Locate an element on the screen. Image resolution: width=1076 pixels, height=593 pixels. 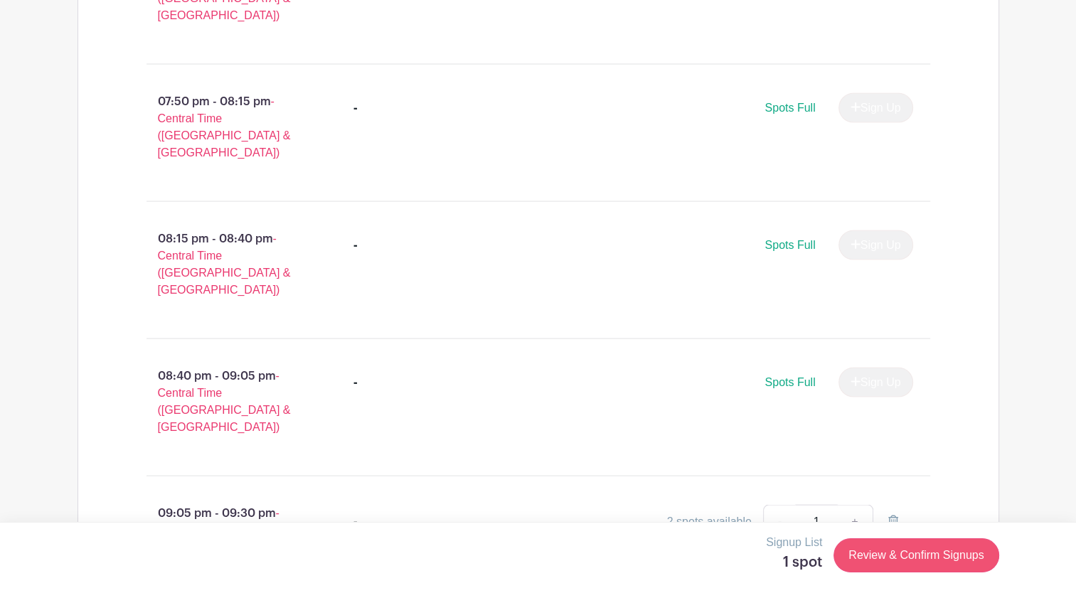
p: Signup List is located at coordinates (794, 543).